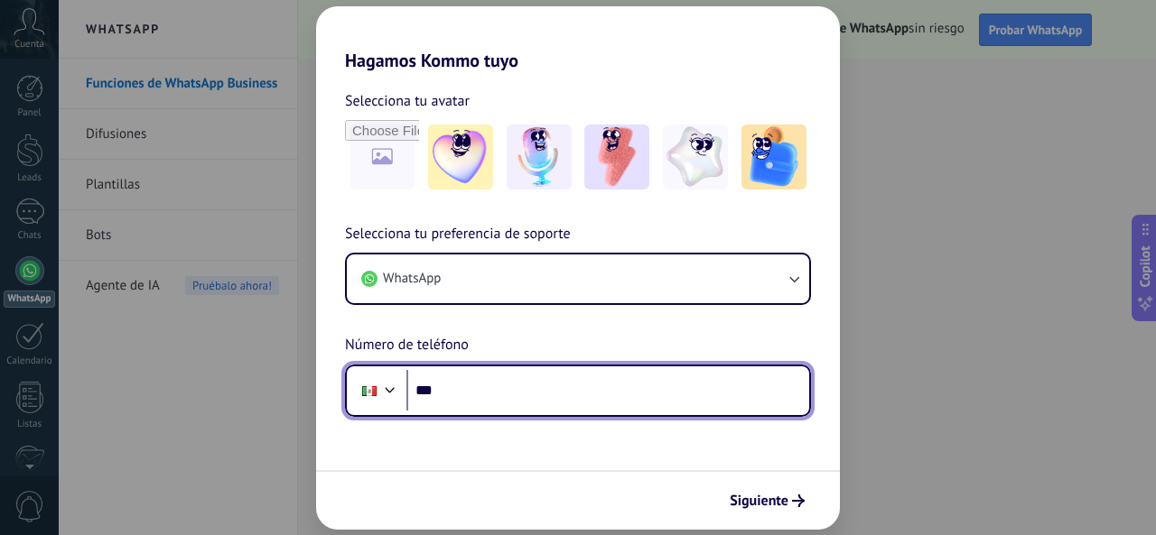  What do you see at coordinates (539, 157) in the screenshot?
I see `img: -2.jpeg` at bounding box center [539, 157].